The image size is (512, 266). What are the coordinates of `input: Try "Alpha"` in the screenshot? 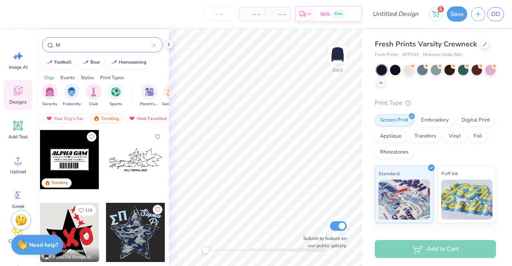 It's located at (104, 45).